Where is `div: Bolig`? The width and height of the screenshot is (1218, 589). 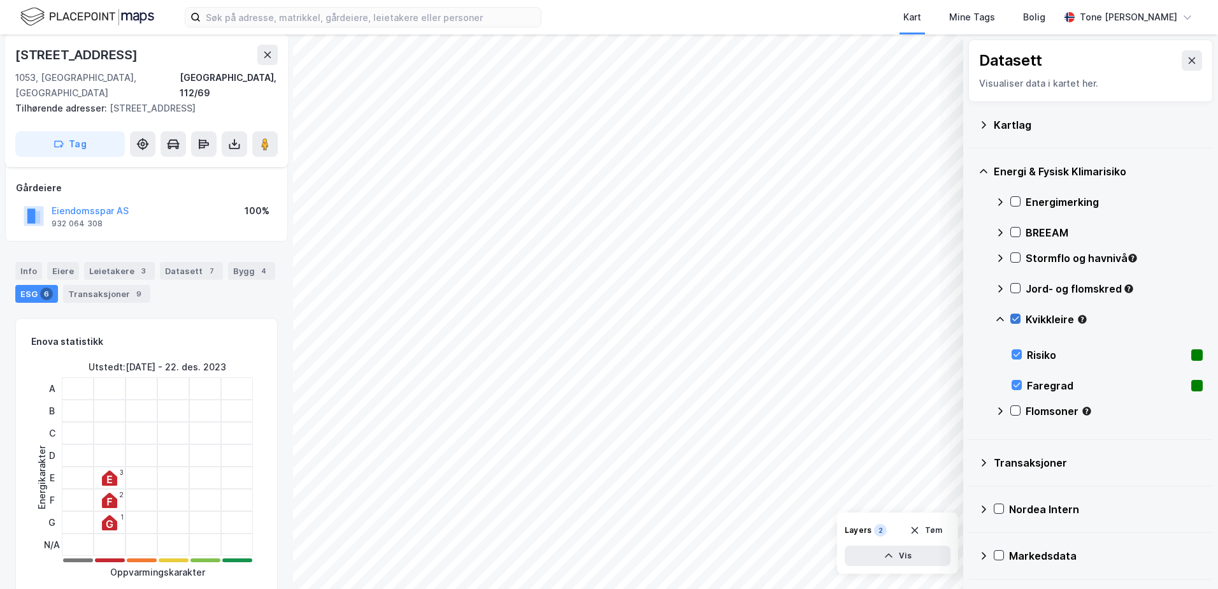 div: Bolig is located at coordinates (1034, 17).